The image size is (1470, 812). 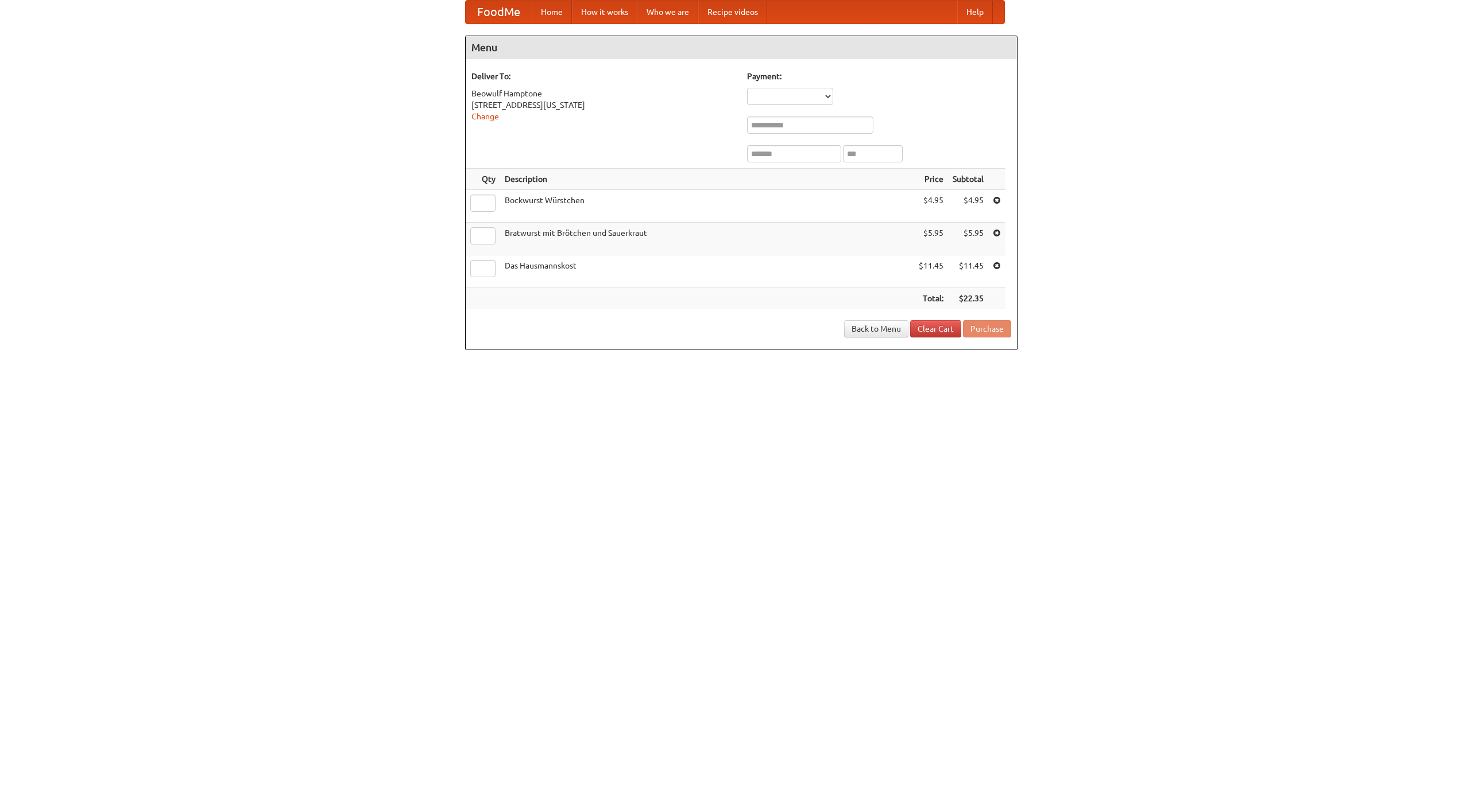 I want to click on a: Home, so click(x=552, y=12).